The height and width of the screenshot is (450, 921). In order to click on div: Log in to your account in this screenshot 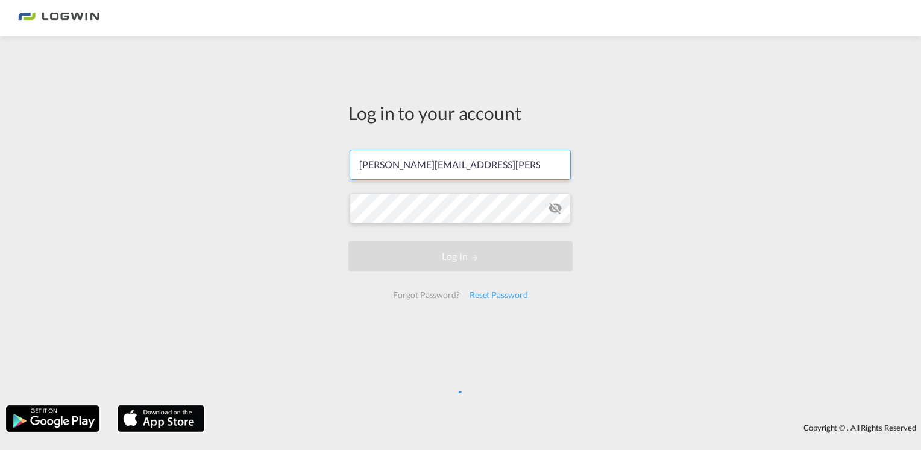, I will do `click(461, 113)`.